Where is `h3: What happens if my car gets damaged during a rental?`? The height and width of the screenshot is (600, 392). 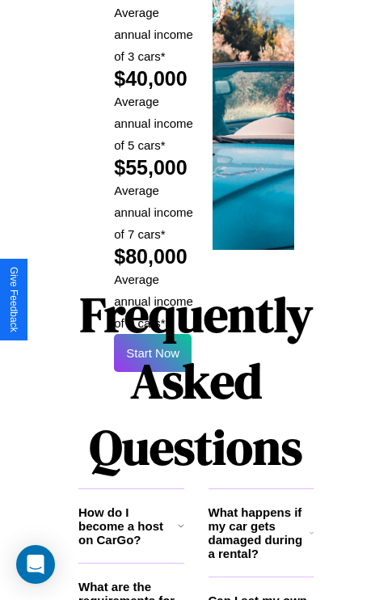
h3: What happens if my car gets damaged during a rental? is located at coordinates (259, 533).